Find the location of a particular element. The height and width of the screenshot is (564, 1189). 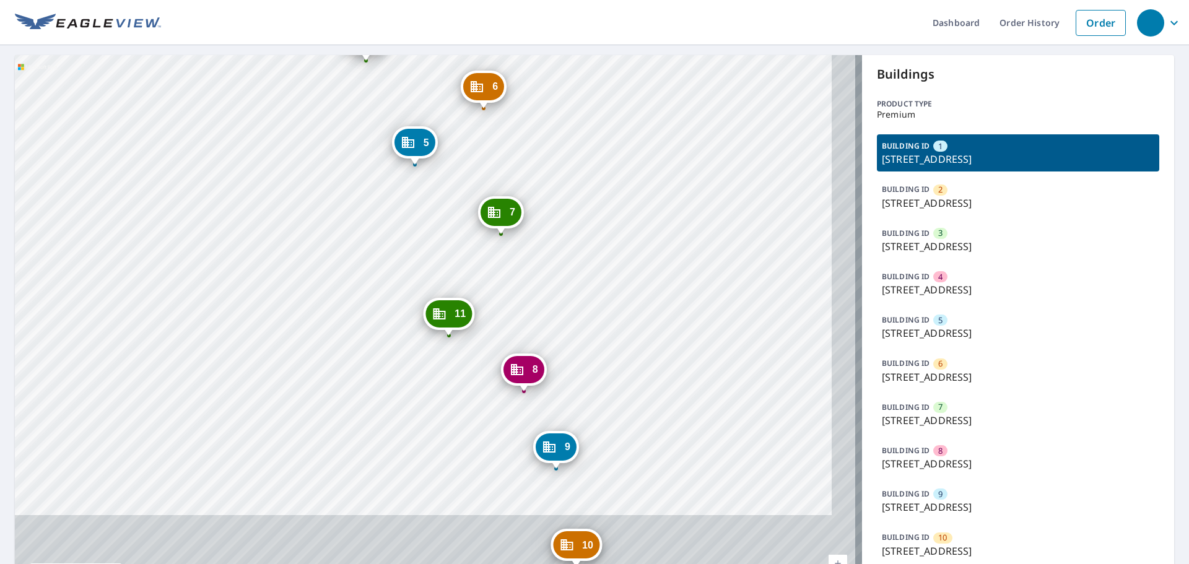

p: Premium is located at coordinates (1018, 115).